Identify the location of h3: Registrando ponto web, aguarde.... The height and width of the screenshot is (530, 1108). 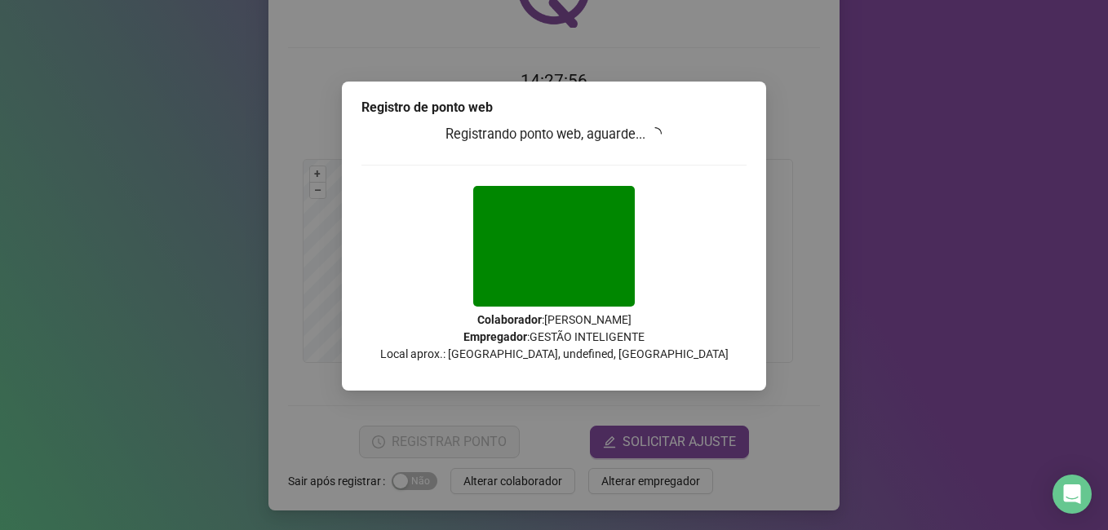
(554, 135).